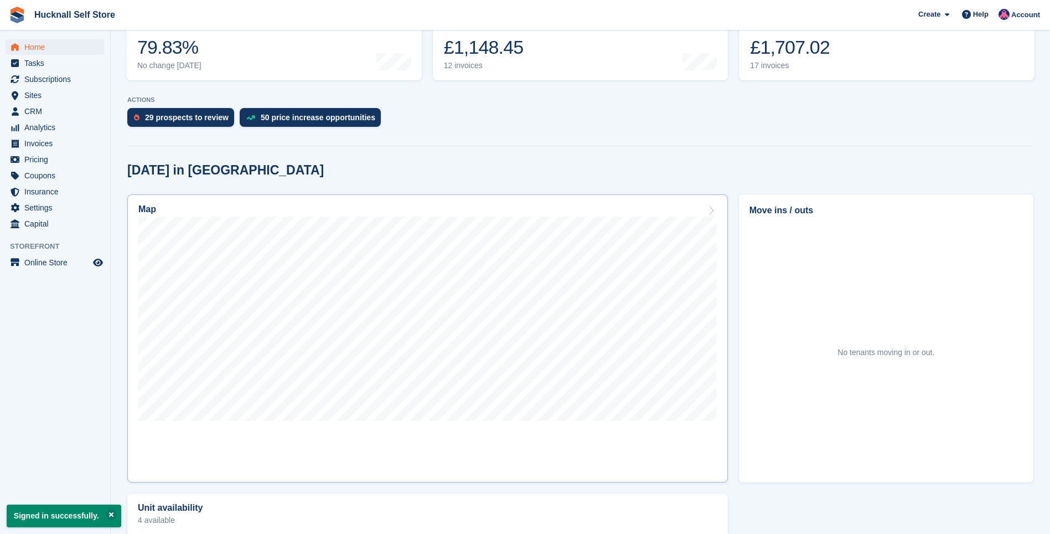 The width and height of the screenshot is (1050, 534). Describe the element at coordinates (886, 352) in the screenshot. I see `div: No tenants moving in or out.` at that location.